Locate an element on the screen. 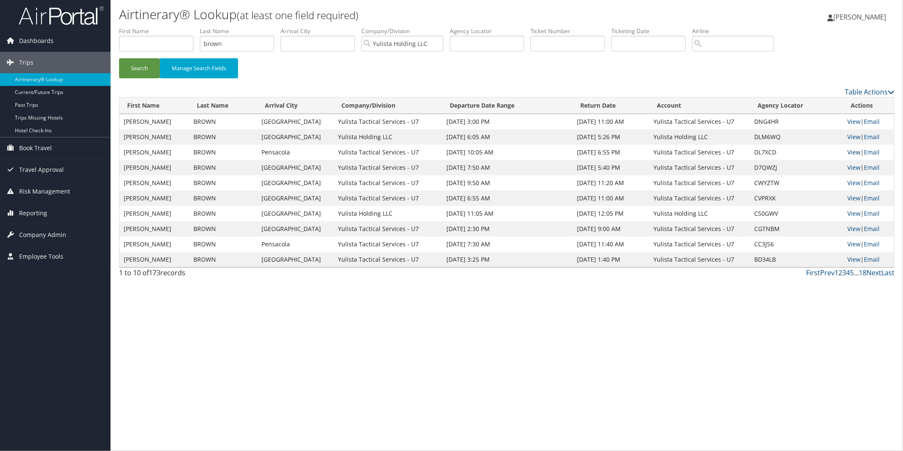  a: 18 is located at coordinates (862, 272).